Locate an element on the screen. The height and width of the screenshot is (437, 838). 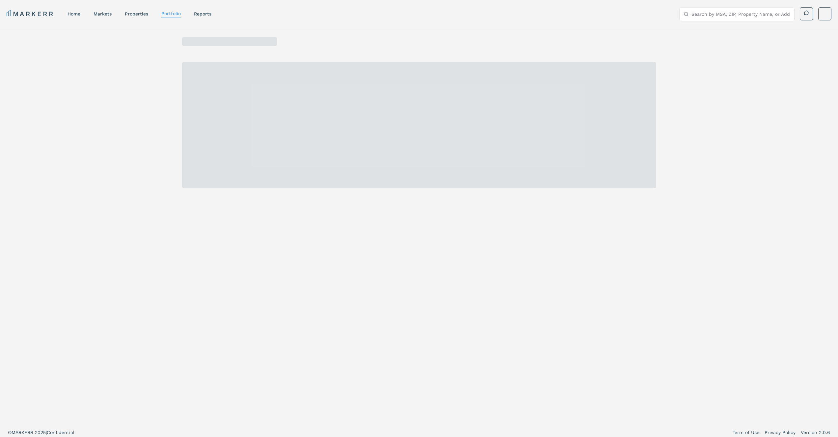
input: Search by MSA, ZIP, Property Name, or Address is located at coordinates (740, 14).